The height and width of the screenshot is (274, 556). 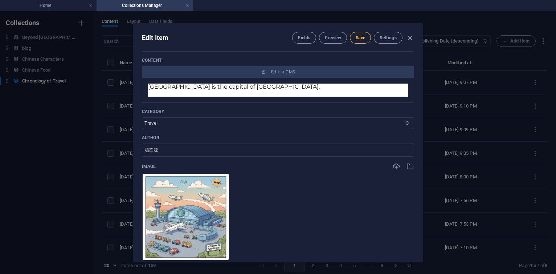 I want to click on button: Fields, so click(x=304, y=38).